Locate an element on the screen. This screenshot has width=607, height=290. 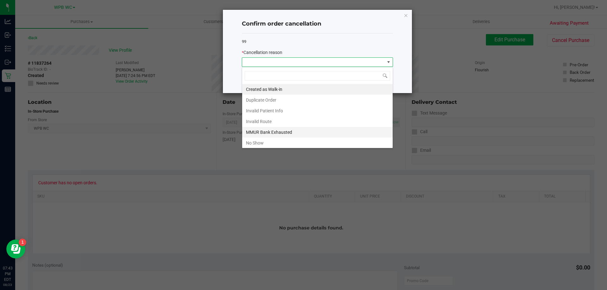
li: Created as Walk-in is located at coordinates (317, 89).